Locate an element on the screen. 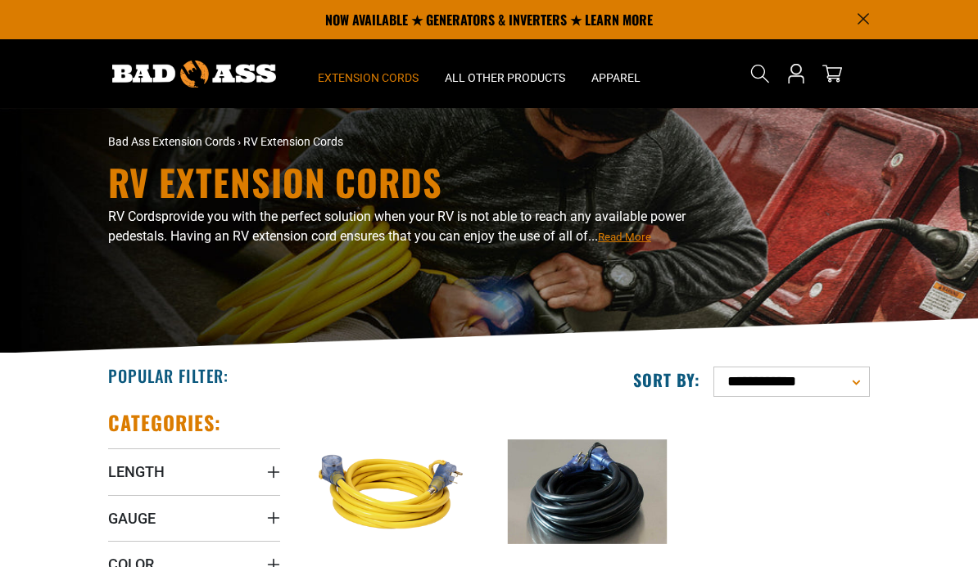 This screenshot has height=567, width=978. label: Sort by: is located at coordinates (667, 380).